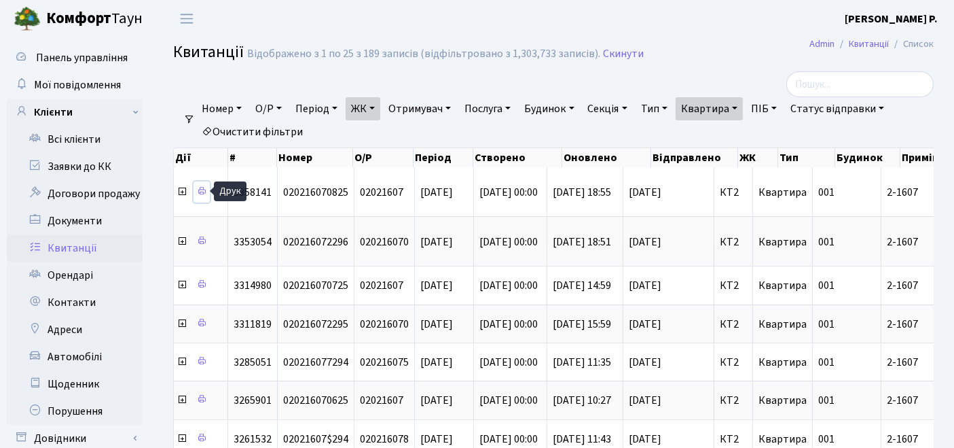  I want to click on a: Послуга, so click(488, 109).